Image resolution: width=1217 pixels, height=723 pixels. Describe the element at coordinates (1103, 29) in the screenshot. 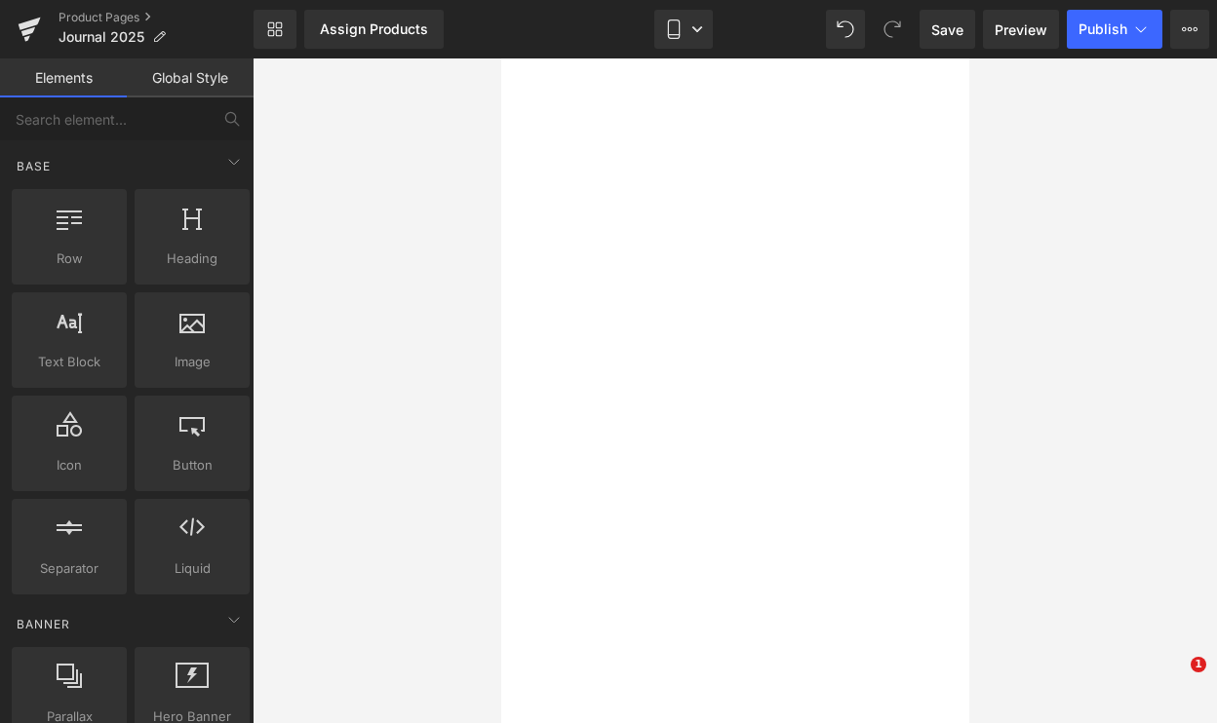

I see `span: Publish` at that location.